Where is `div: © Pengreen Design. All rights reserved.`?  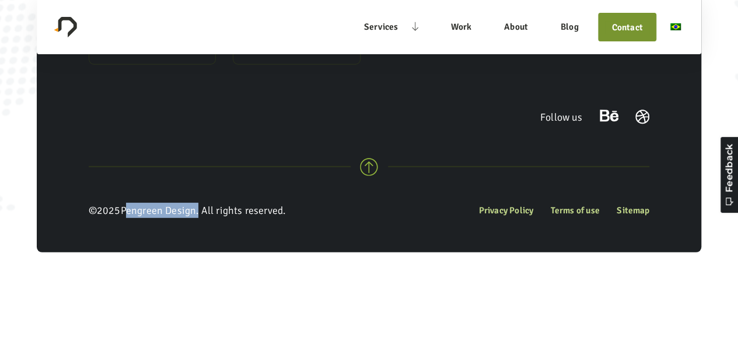
div: © Pengreen Design. All rights reserved. is located at coordinates (187, 211).